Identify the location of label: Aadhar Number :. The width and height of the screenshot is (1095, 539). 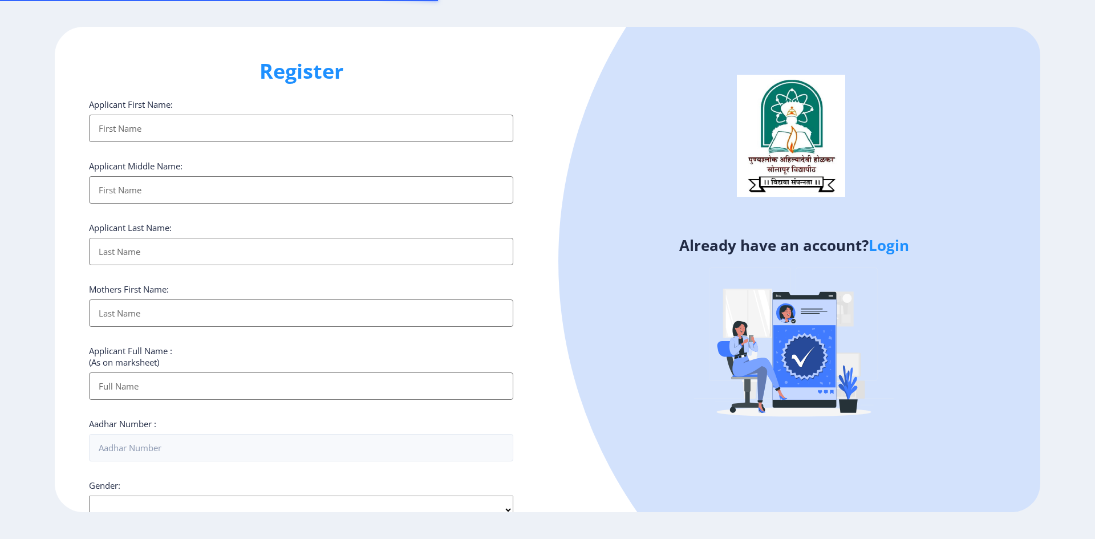
(123, 424).